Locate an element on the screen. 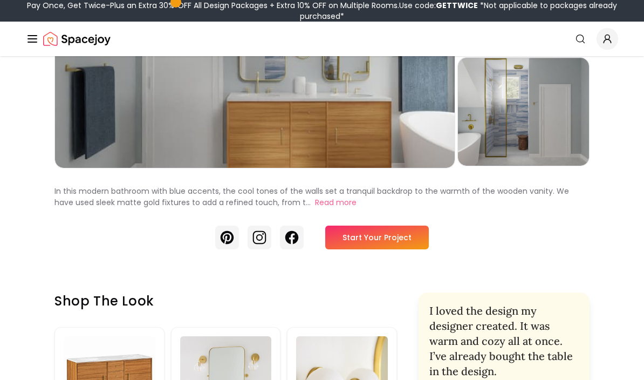 Image resolution: width=644 pixels, height=380 pixels. img: Spacejoy Logo is located at coordinates (77, 39).